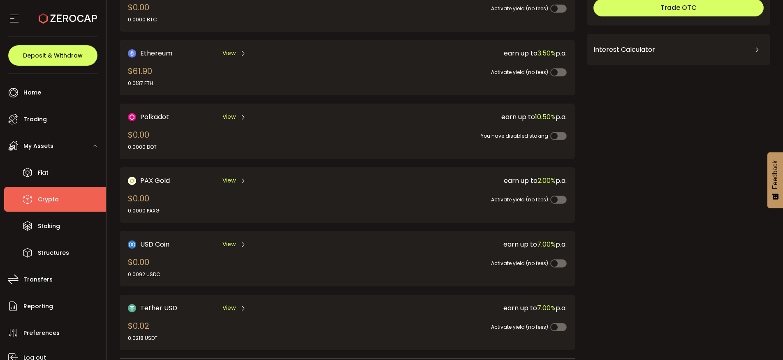  What do you see at coordinates (38, 280) in the screenshot?
I see `span: Transfers` at bounding box center [38, 280].